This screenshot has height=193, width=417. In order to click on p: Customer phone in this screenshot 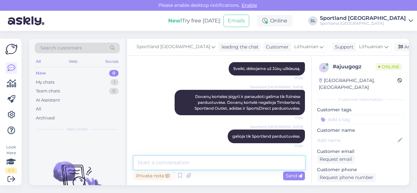, I will do `click(360, 170)`.